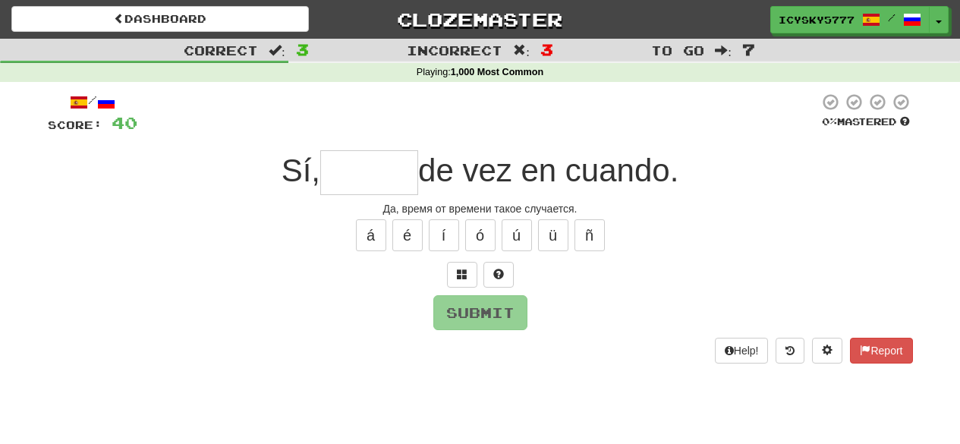  Describe the element at coordinates (850, 20) in the screenshot. I see `a: IcySky5777 /` at that location.